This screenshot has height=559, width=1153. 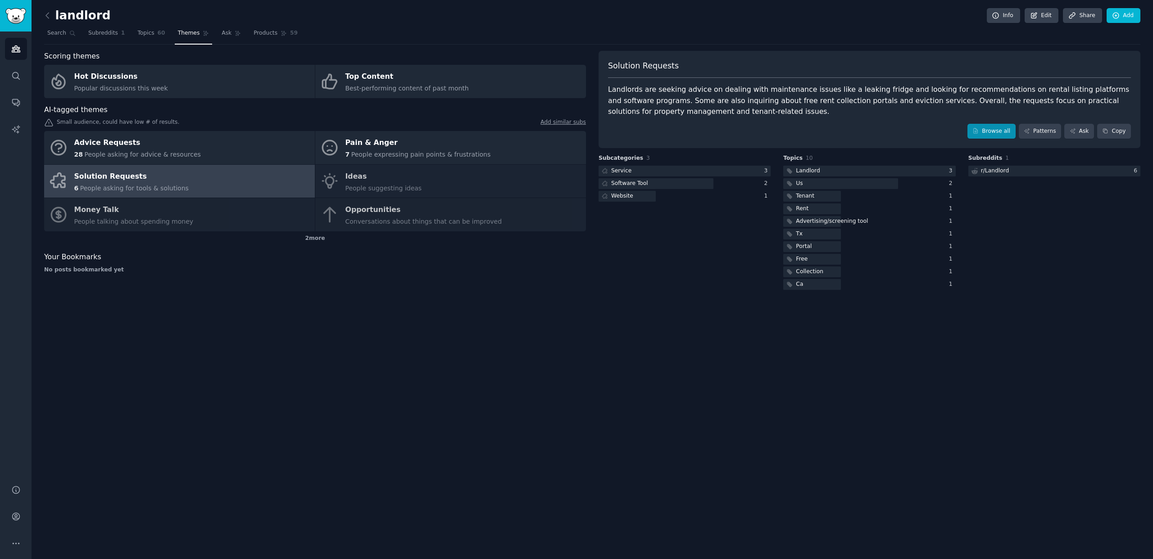 What do you see at coordinates (16, 16) in the screenshot?
I see `img: GummySearch logo` at bounding box center [16, 16].